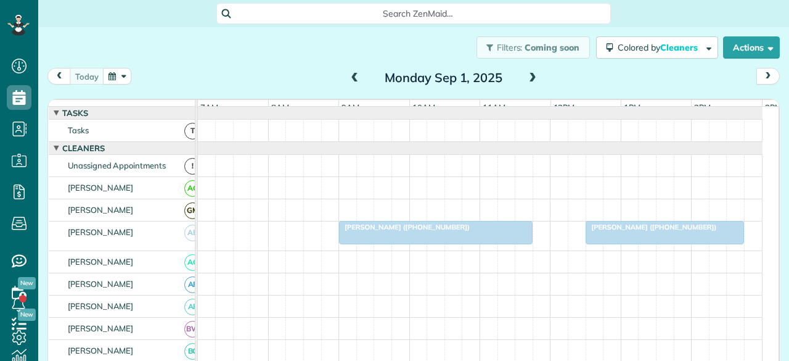 This screenshot has width=789, height=361. Describe the element at coordinates (494, 107) in the screenshot. I see `span: 11am` at that location.